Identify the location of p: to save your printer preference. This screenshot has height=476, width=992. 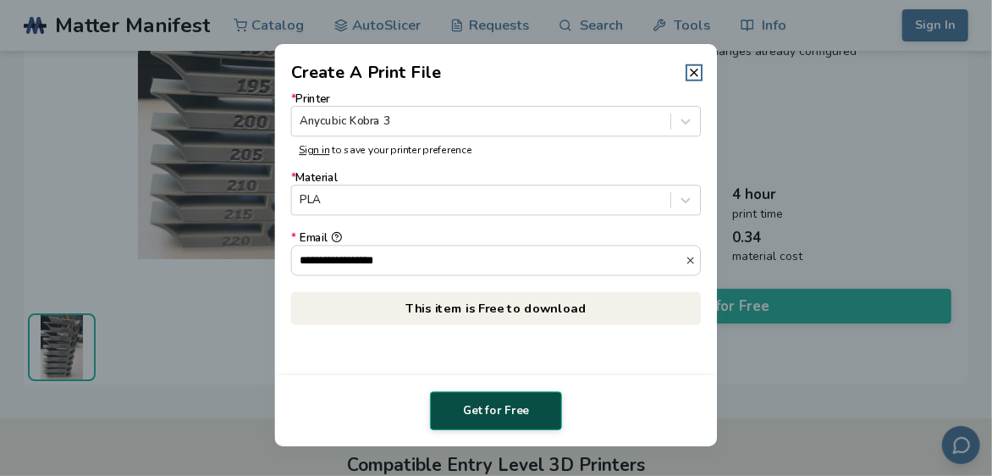
(496, 151).